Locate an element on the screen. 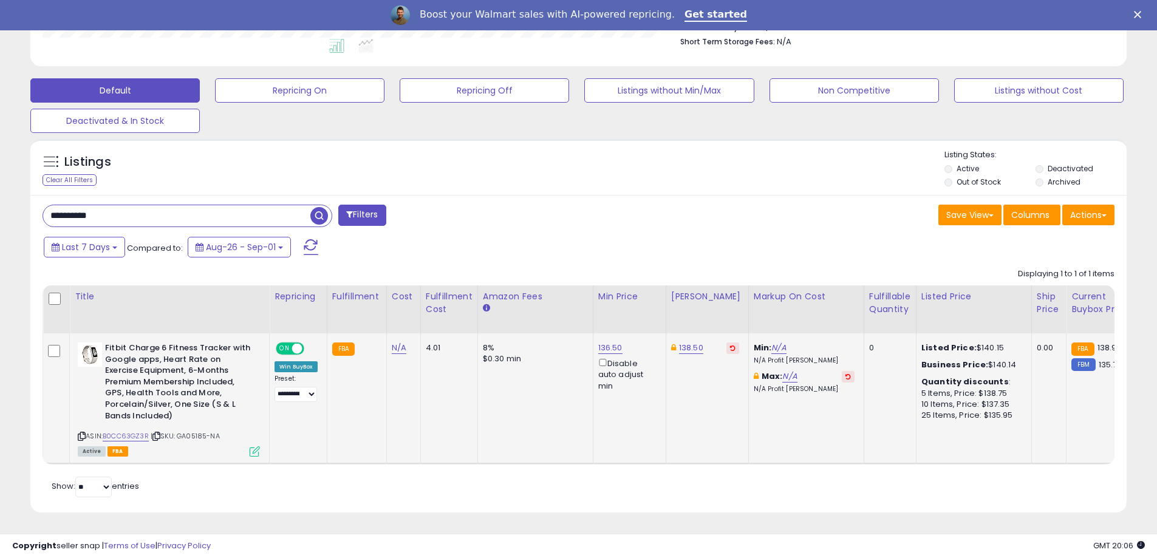 The height and width of the screenshot is (558, 1157). label: Active is located at coordinates (967, 168).